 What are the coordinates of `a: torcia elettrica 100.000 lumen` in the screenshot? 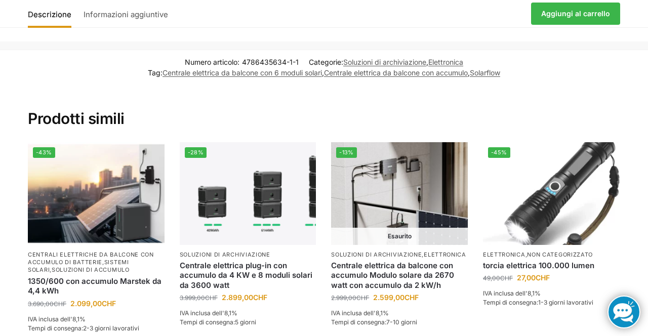 It's located at (551, 266).